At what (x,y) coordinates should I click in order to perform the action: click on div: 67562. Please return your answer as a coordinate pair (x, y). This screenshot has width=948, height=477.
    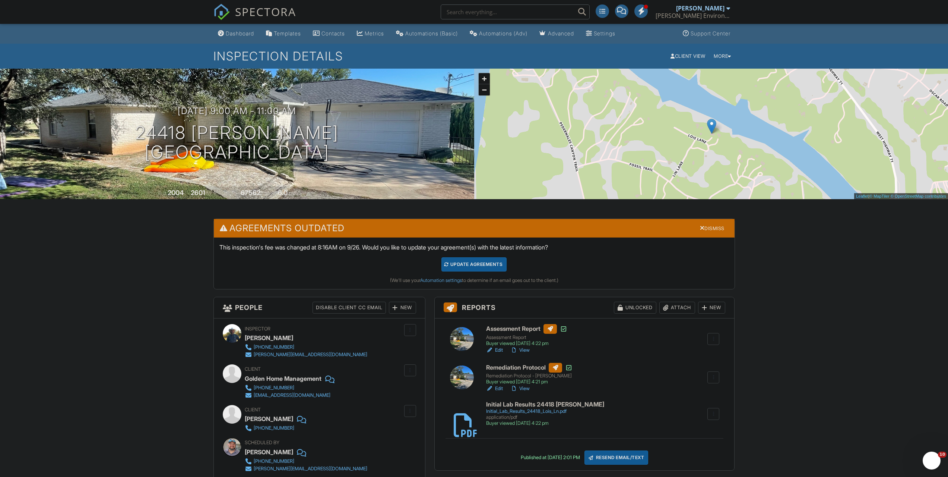
    Looking at the image, I should click on (250, 192).